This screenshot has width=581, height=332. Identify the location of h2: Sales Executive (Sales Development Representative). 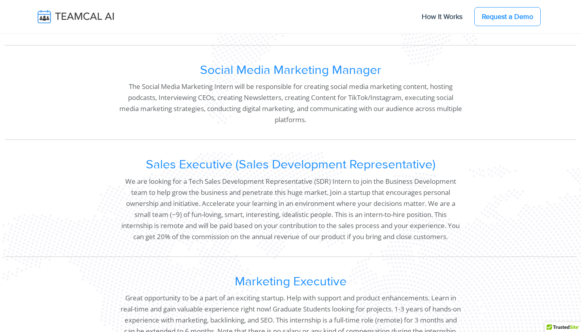
(291, 165).